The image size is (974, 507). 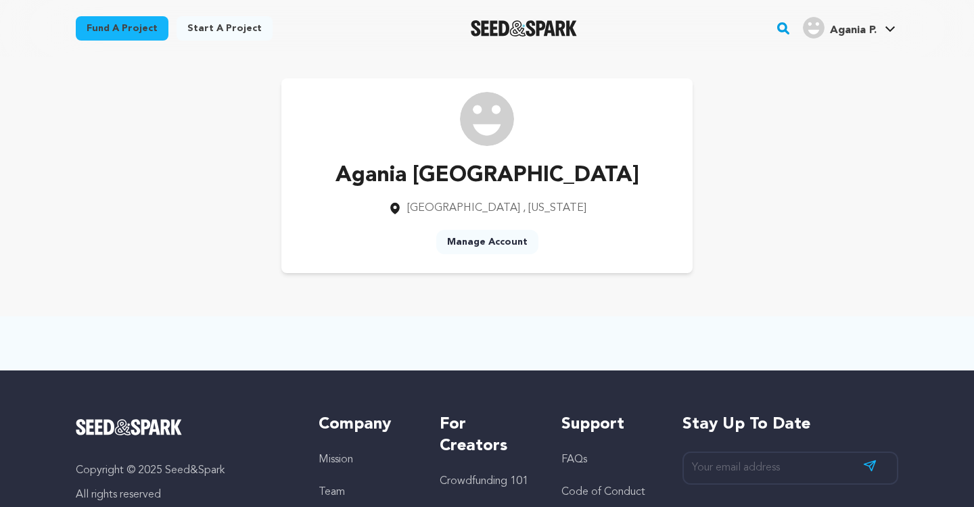 I want to click on a: Crowdfunding 101, so click(x=484, y=482).